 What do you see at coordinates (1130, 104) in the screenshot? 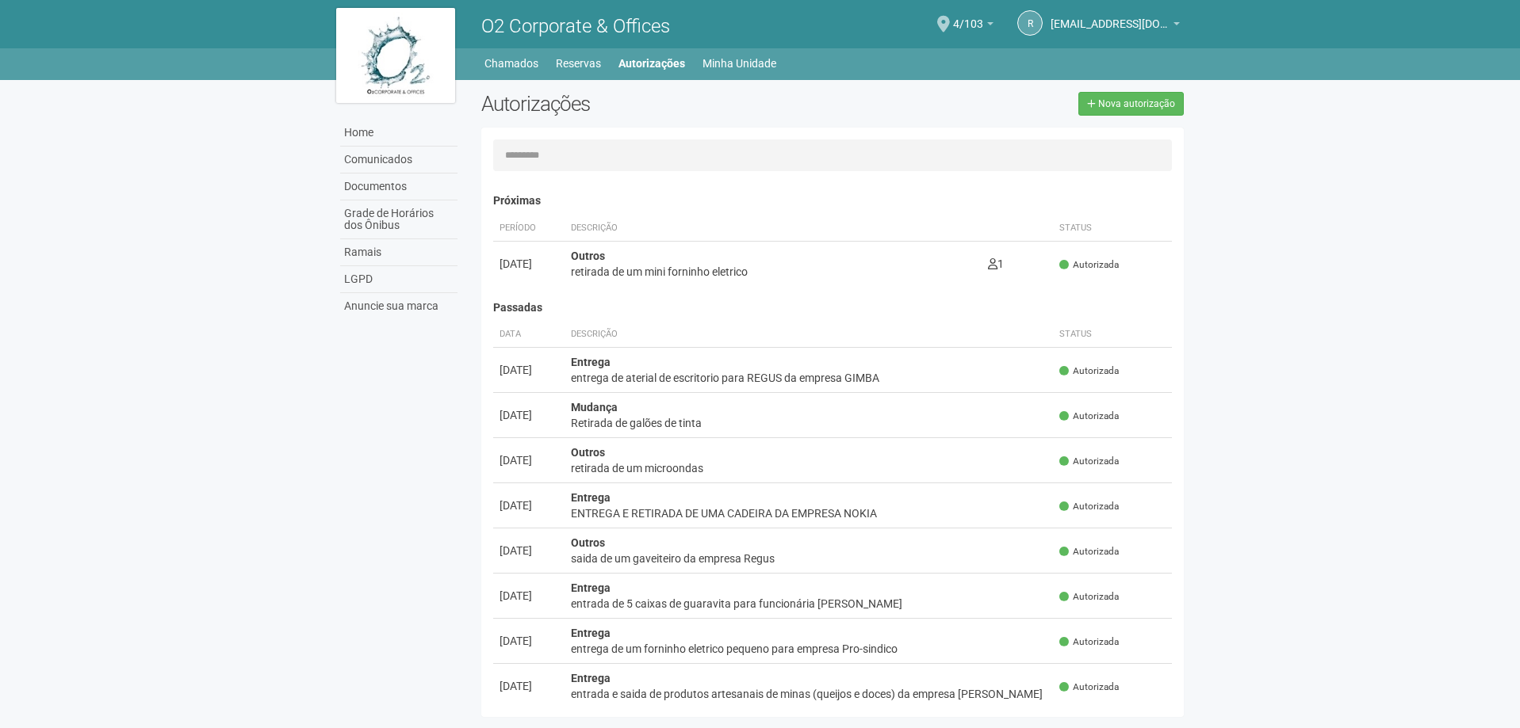
I see `a: Nova autorização` at bounding box center [1130, 104].